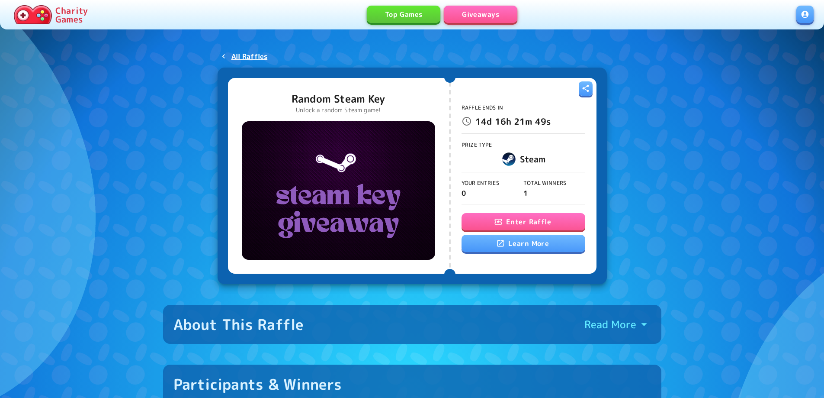  What do you see at coordinates (258, 384) in the screenshot?
I see `div: Participants & Winners` at bounding box center [258, 384].